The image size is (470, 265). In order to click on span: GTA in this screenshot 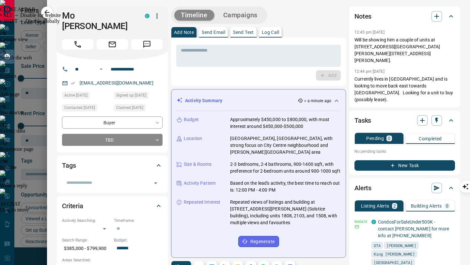, I will do `click(377, 246)`.